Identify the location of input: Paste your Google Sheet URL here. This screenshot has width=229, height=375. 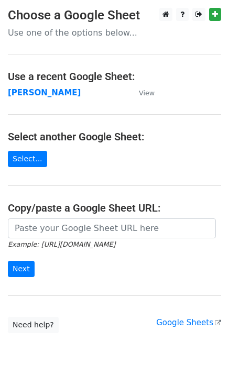
(112, 228).